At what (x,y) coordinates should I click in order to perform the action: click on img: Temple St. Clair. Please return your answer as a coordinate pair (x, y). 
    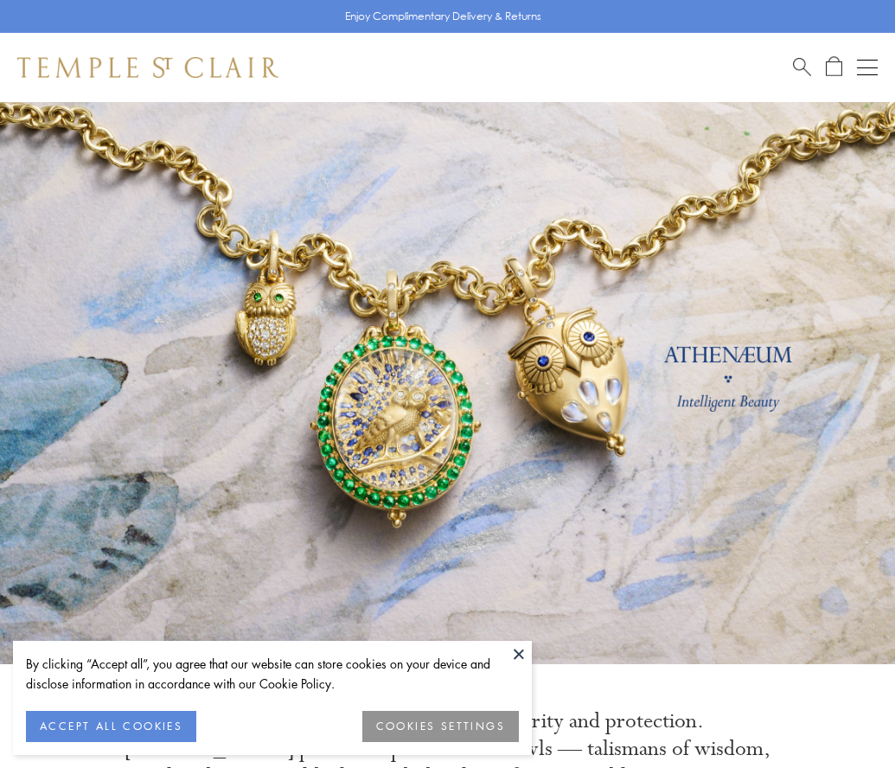
    Looking at the image, I should click on (148, 67).